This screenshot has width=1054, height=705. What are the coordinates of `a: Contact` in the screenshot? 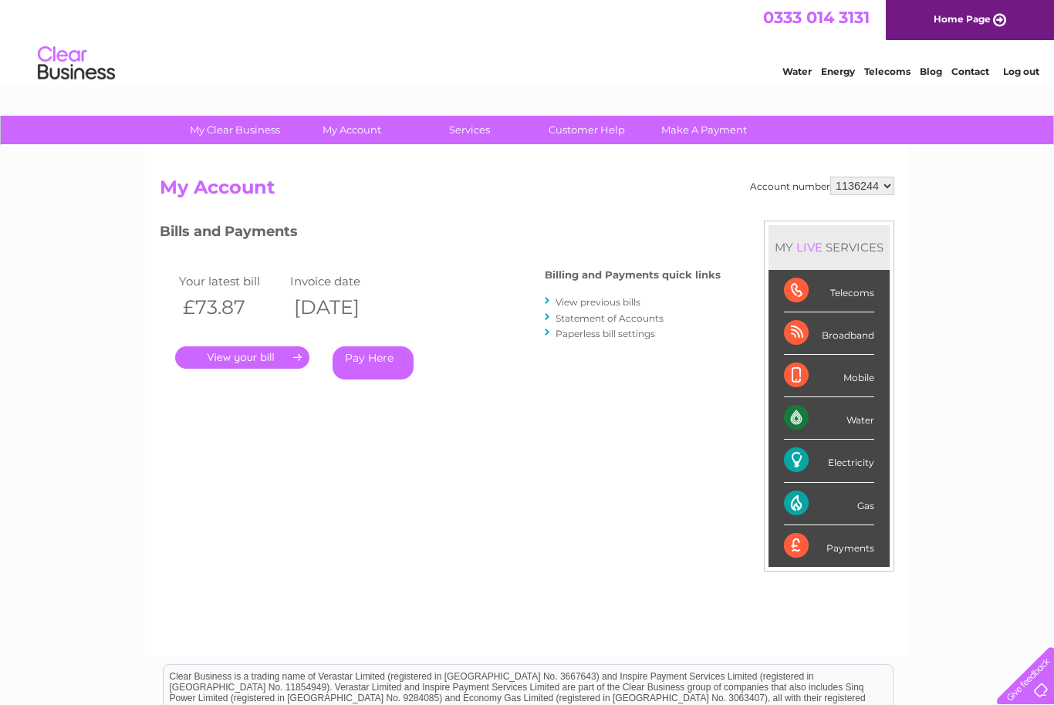 It's located at (969, 71).